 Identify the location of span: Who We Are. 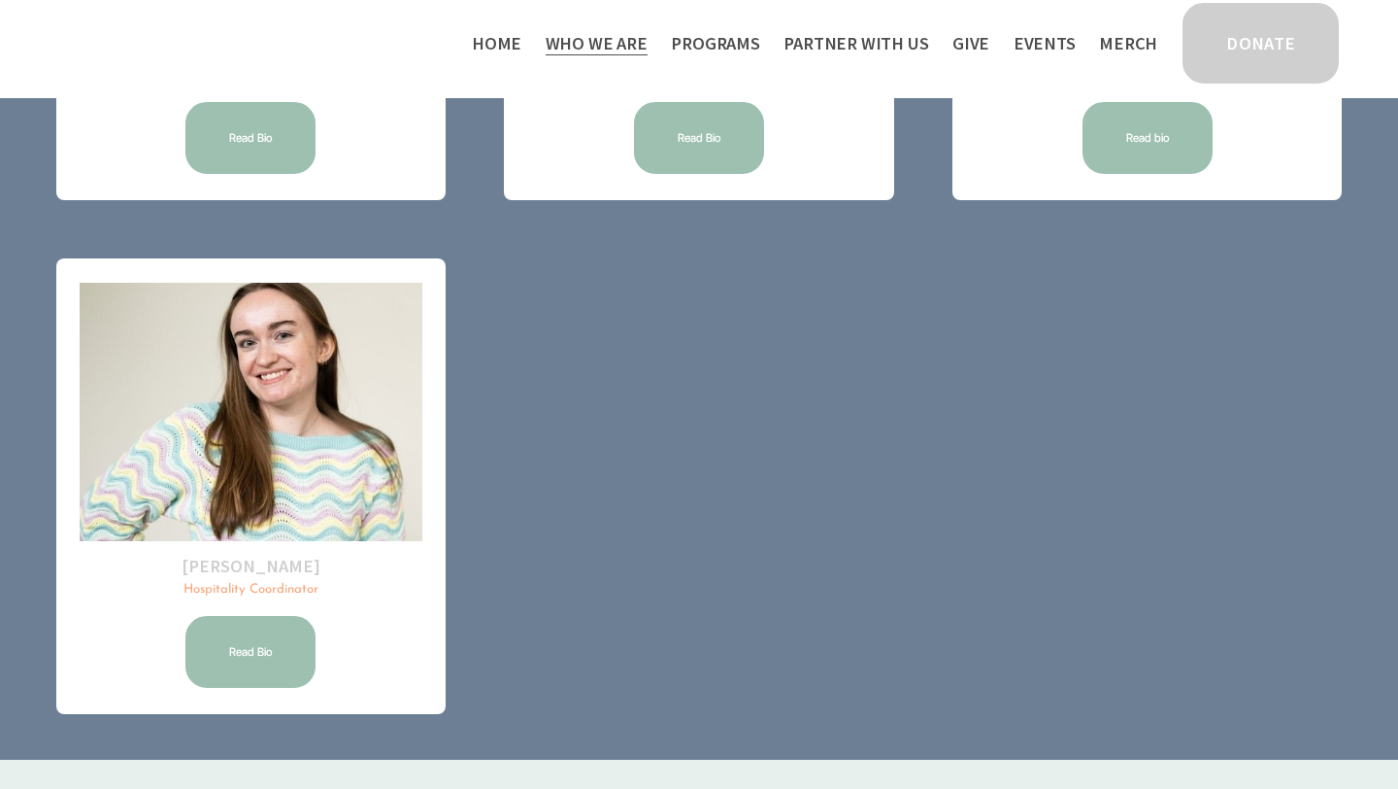
(596, 44).